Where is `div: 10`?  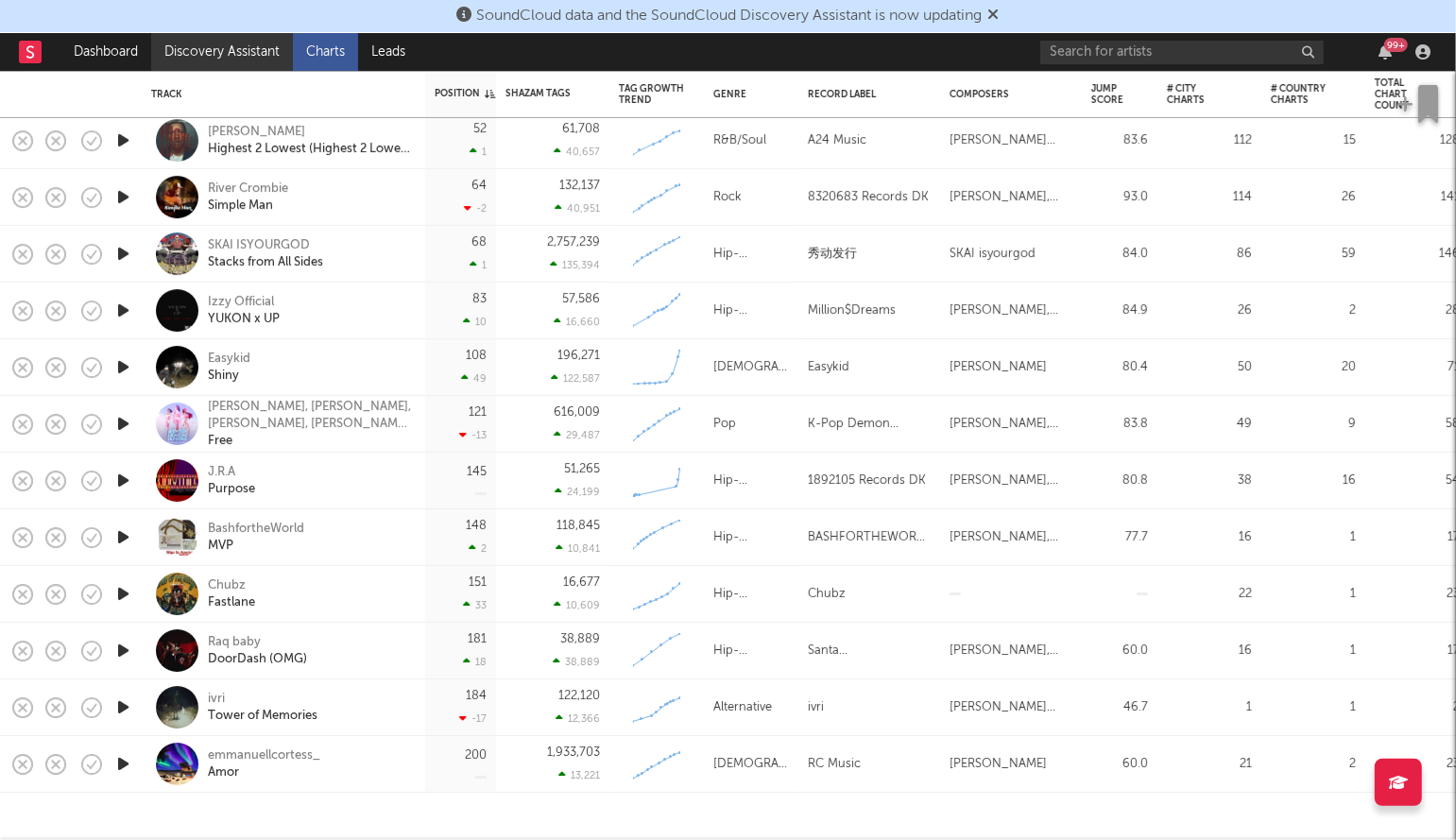
div: 10 is located at coordinates (474, 321).